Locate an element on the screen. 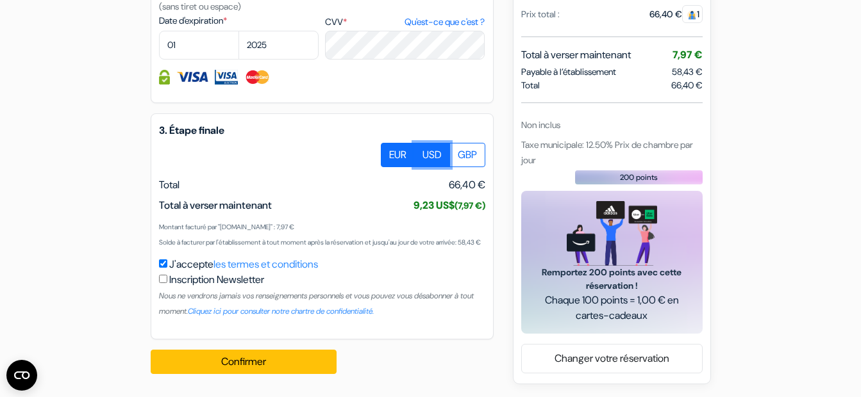 The height and width of the screenshot is (397, 861). label: Inscription Newsletter is located at coordinates (217, 280).